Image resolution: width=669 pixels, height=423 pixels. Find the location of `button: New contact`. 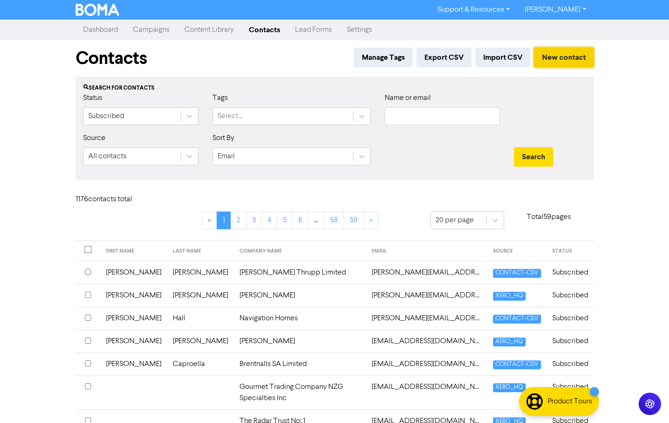

button: New contact is located at coordinates (564, 57).